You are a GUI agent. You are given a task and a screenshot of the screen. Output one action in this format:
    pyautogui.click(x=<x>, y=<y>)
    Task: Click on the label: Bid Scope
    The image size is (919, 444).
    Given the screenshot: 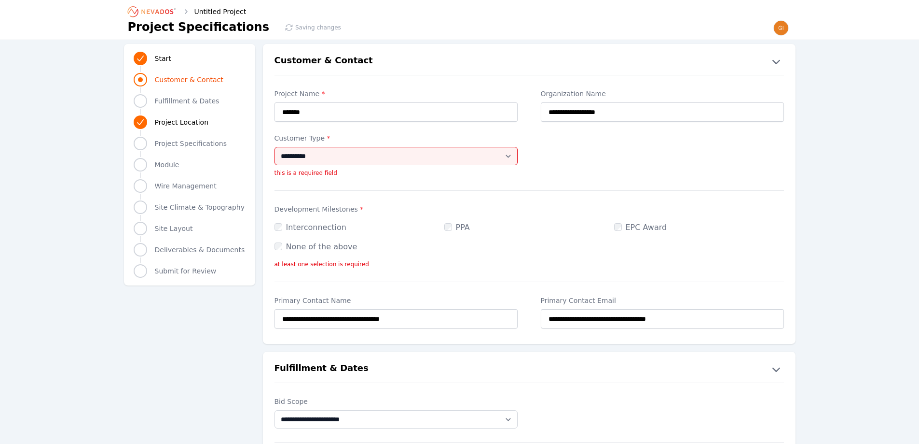 What is the action you would take?
    pyautogui.click(x=396, y=401)
    